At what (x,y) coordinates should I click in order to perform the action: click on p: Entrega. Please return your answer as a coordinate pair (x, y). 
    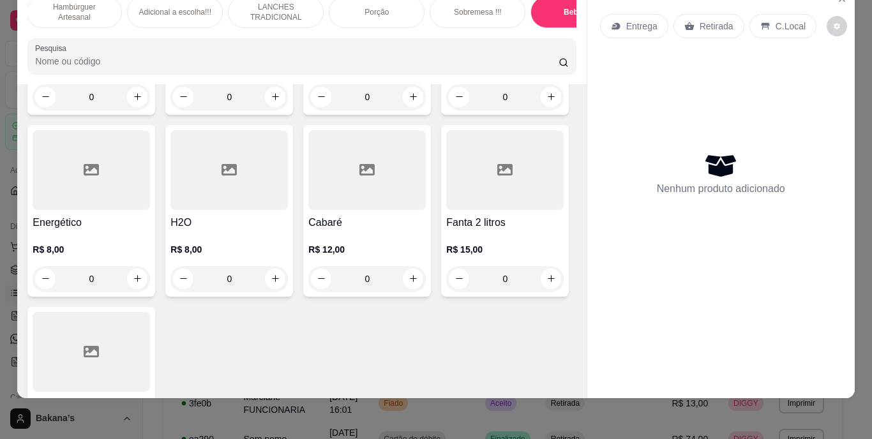
    Looking at the image, I should click on (642, 26).